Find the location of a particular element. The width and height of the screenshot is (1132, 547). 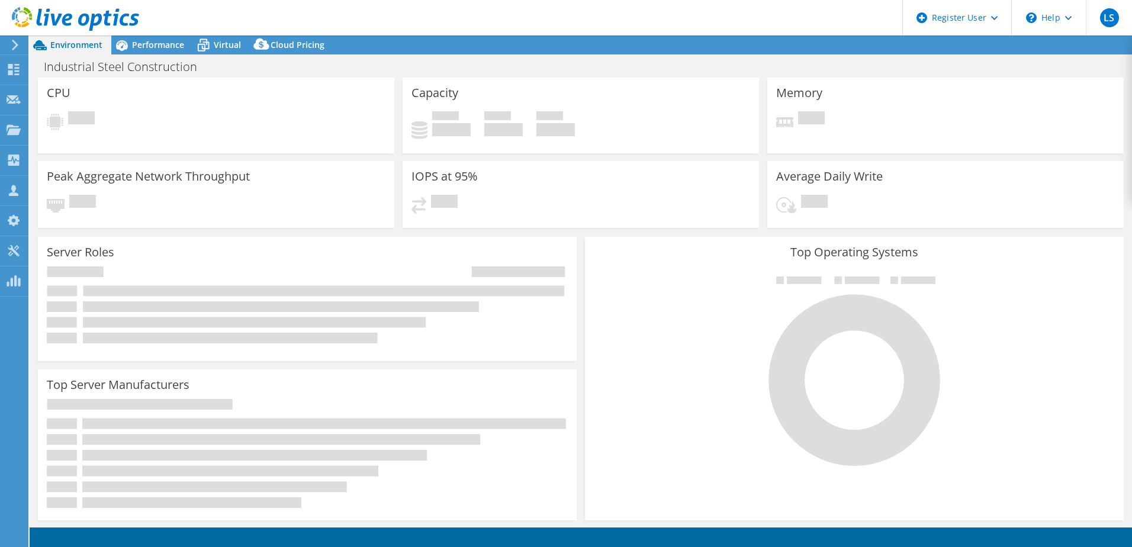

h3: Server Roles is located at coordinates (81, 252).